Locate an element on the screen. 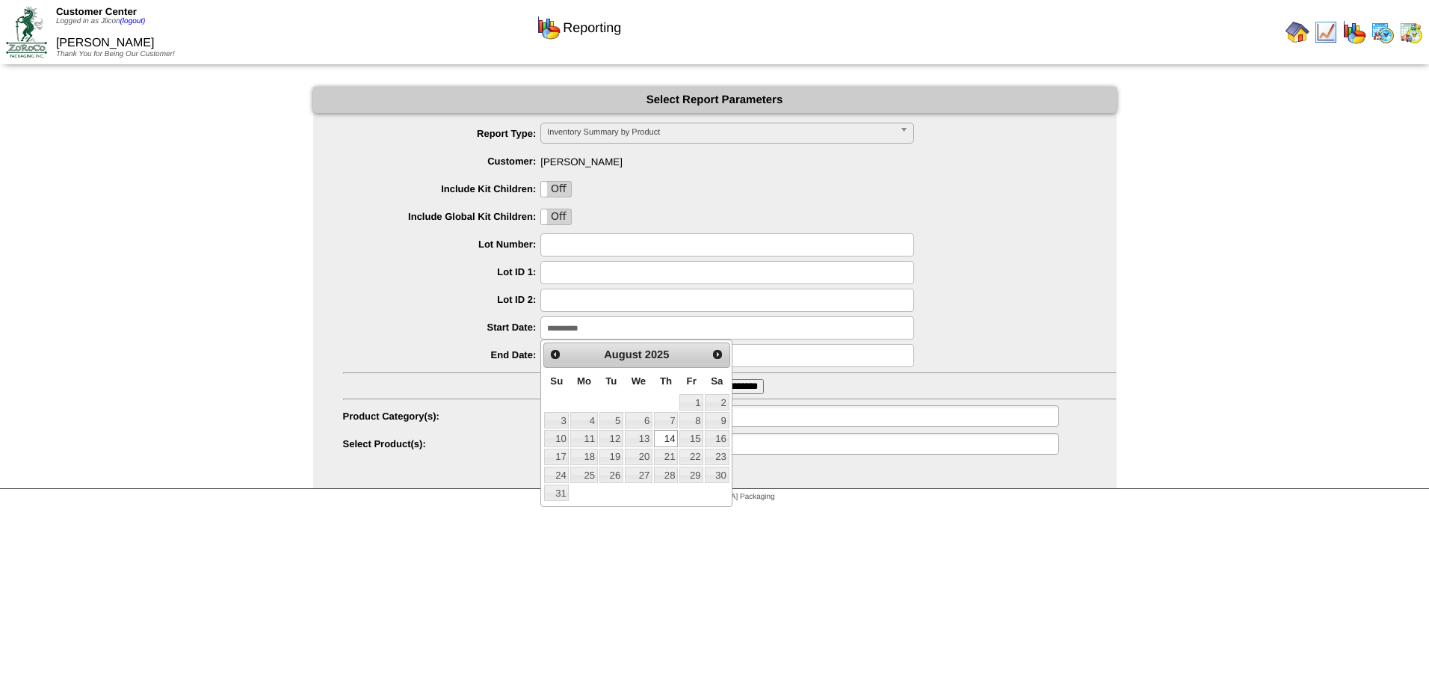 This screenshot has width=1429, height=691. img: calendarprod.gif is located at coordinates (1383, 32).